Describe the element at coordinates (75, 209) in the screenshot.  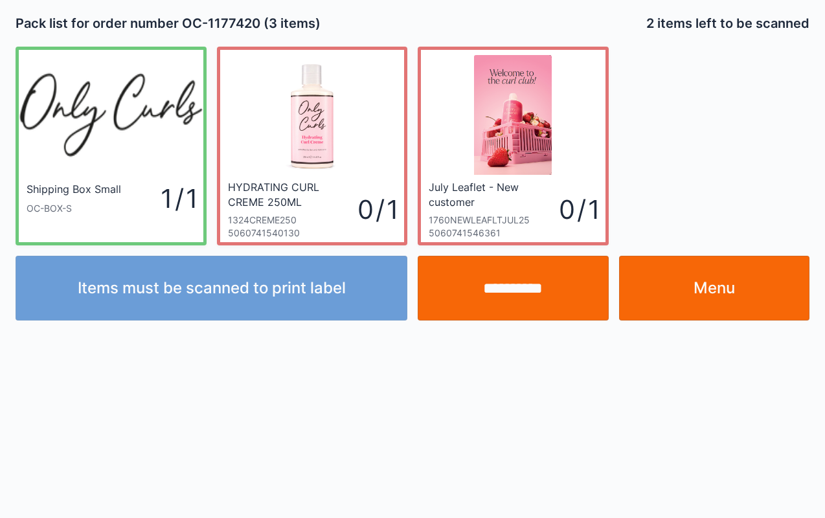
I see `div: OC-BOX-S` at that location.